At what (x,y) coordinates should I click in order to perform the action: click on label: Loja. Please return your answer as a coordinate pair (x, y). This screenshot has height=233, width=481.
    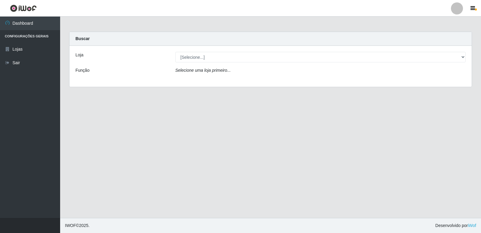
    Looking at the image, I should click on (79, 55).